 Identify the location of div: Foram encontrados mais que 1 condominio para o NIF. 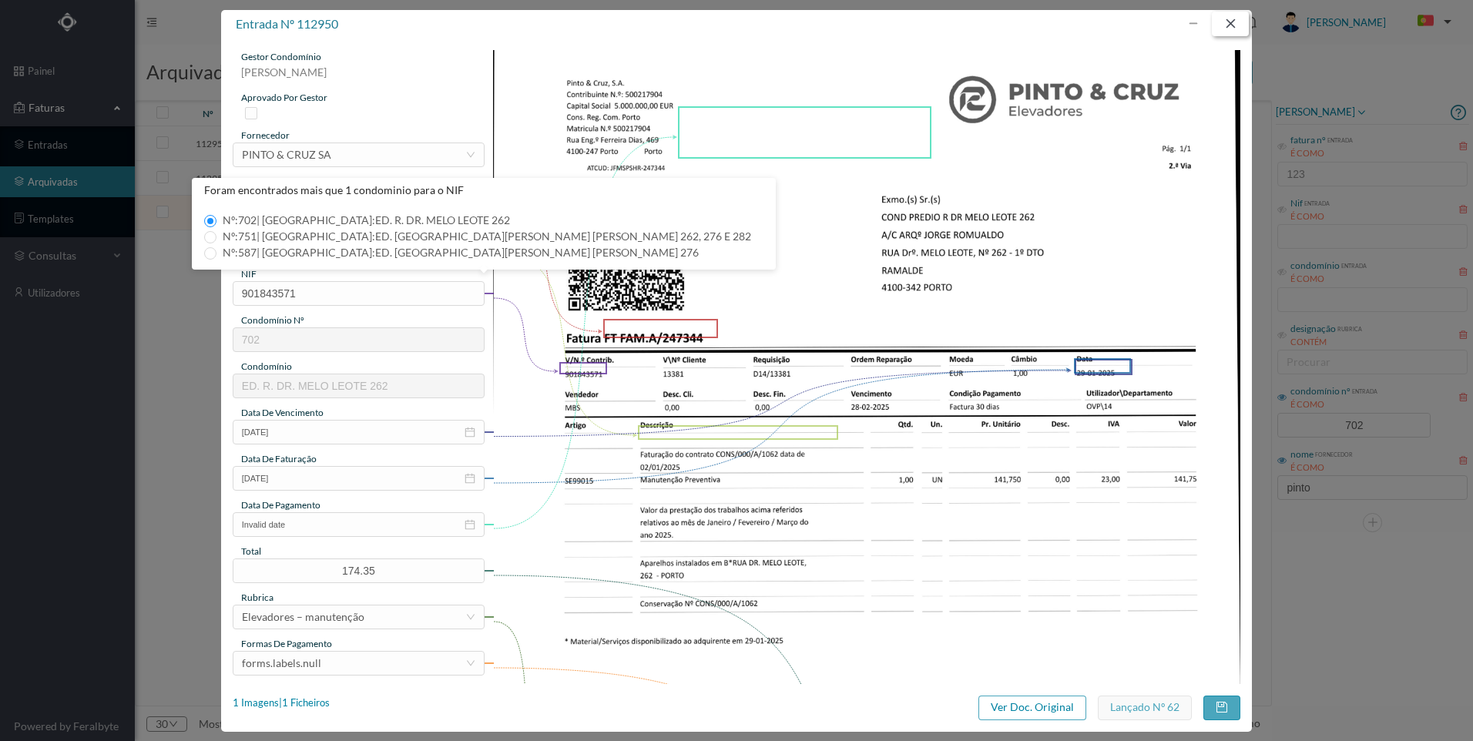
(484, 190).